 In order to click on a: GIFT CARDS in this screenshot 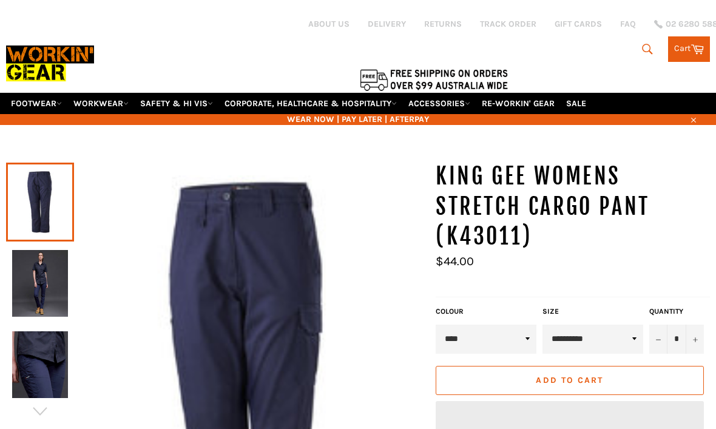, I will do `click(578, 24)`.